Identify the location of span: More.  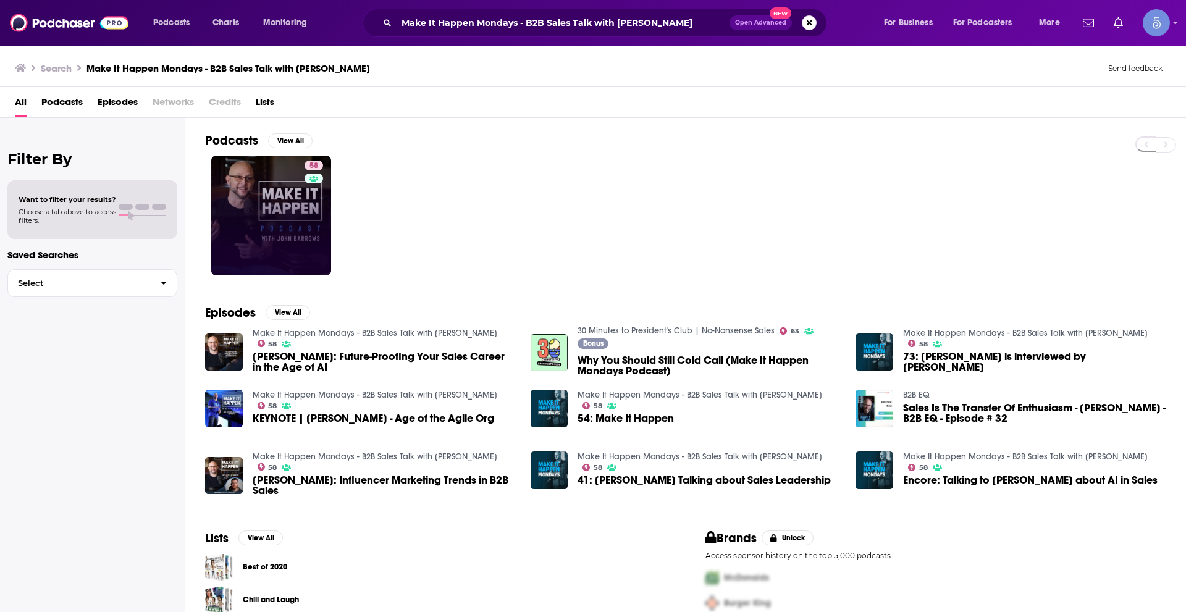
(1049, 23).